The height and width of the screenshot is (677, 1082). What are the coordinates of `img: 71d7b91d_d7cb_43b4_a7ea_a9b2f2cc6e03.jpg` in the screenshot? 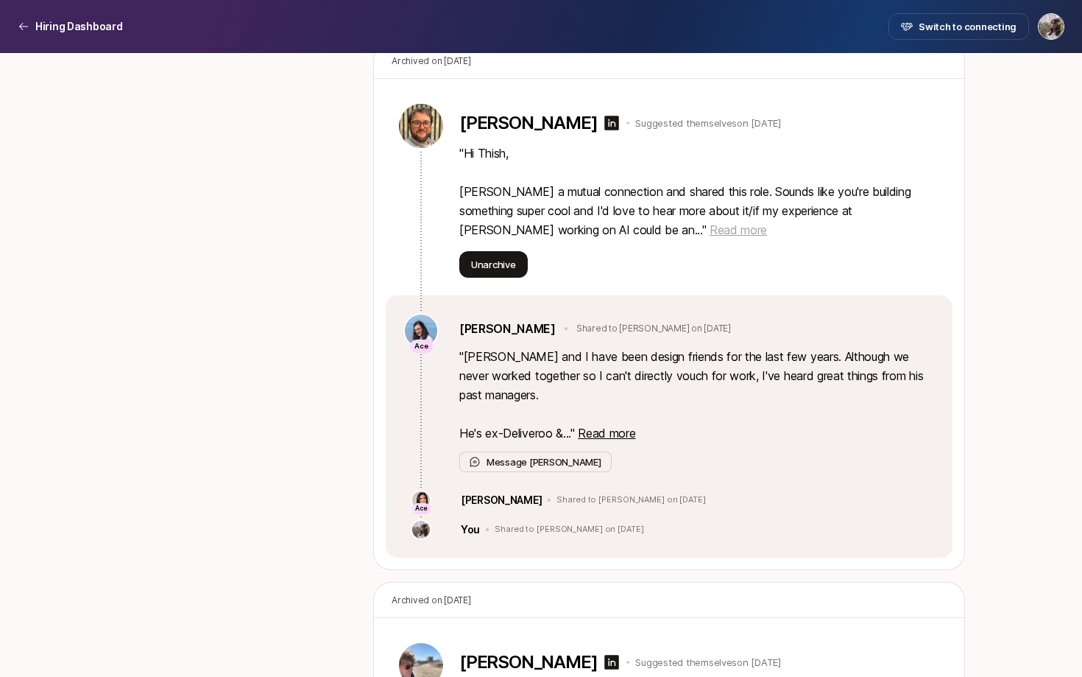 It's located at (421, 500).